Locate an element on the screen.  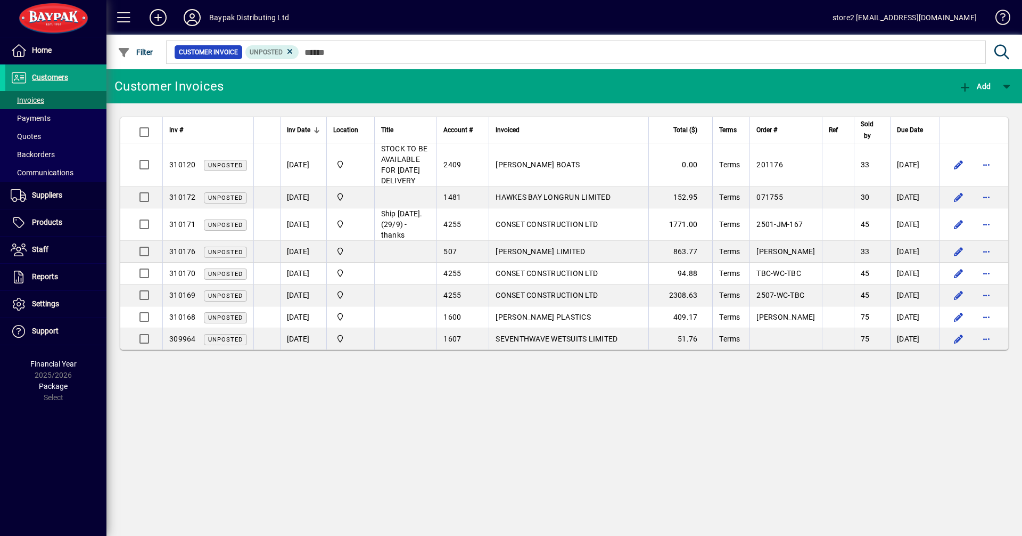
span: Customer Invoice is located at coordinates (208, 52).